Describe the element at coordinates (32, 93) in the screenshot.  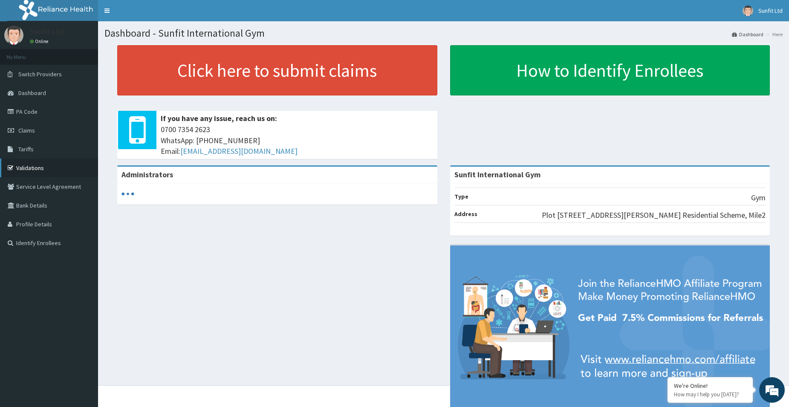
I see `span: Dashboard` at that location.